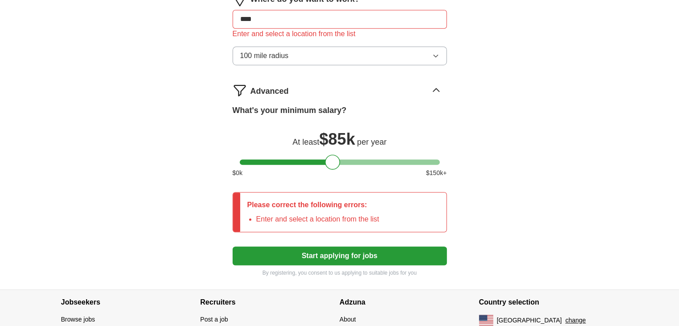 This screenshot has height=326, width=679. Describe the element at coordinates (214, 319) in the screenshot. I see `a: Post a job` at that location.